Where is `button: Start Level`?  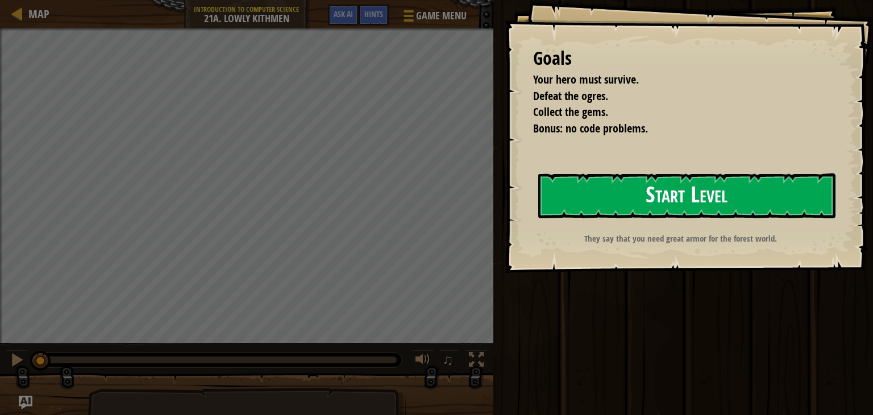
button: Start Level is located at coordinates (687, 196).